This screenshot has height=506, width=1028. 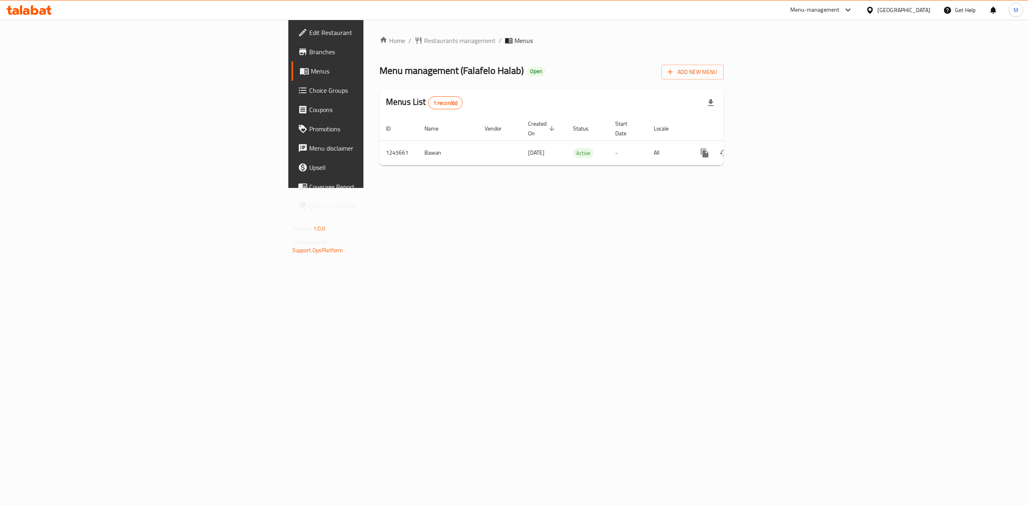 I want to click on table: enhanced table, so click(x=579, y=141).